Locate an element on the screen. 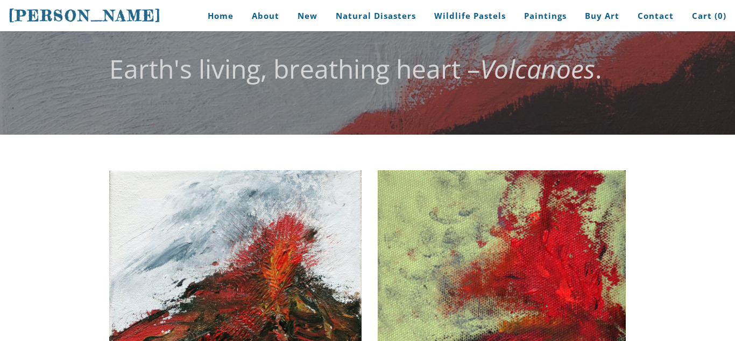  em: Volcanoes is located at coordinates (538, 68).